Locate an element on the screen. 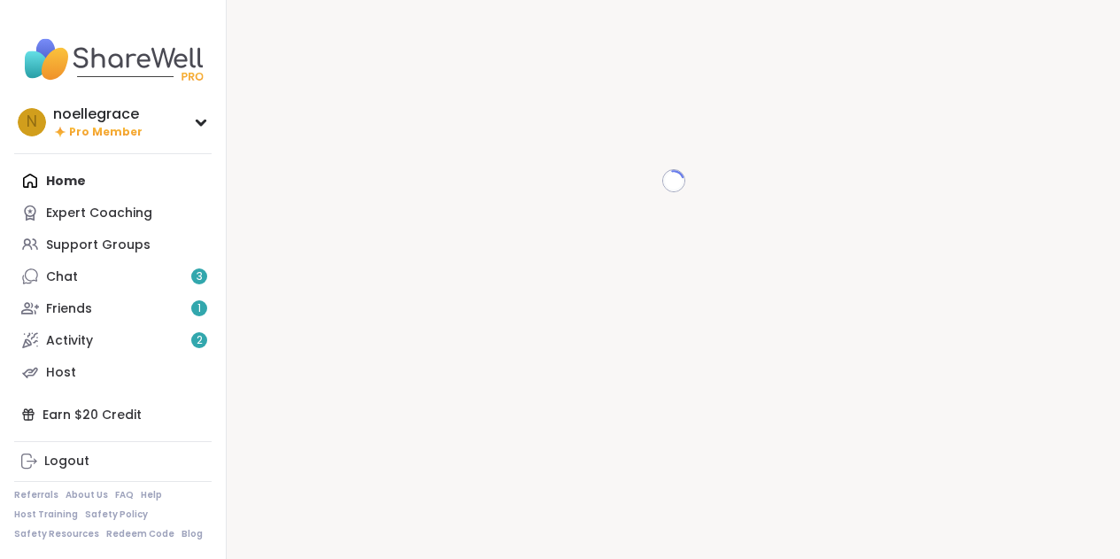 The width and height of the screenshot is (1120, 559). span: 1 is located at coordinates (199, 308).